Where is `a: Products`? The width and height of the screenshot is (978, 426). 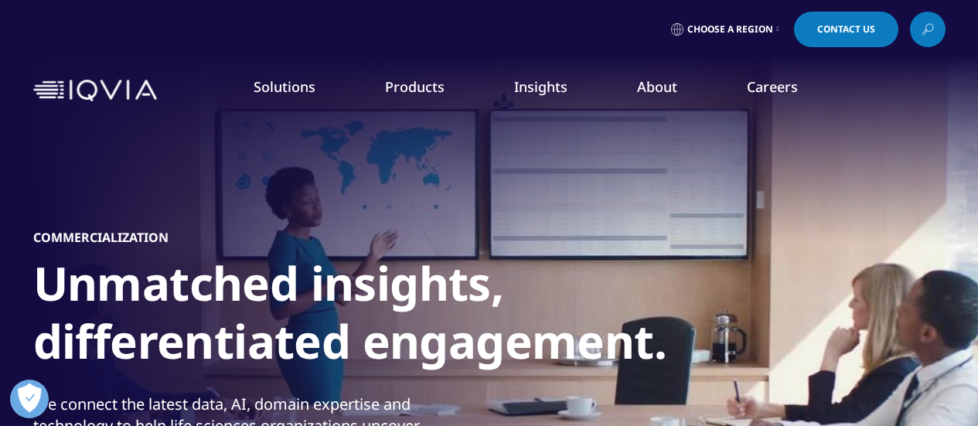
a: Products is located at coordinates (414, 87).